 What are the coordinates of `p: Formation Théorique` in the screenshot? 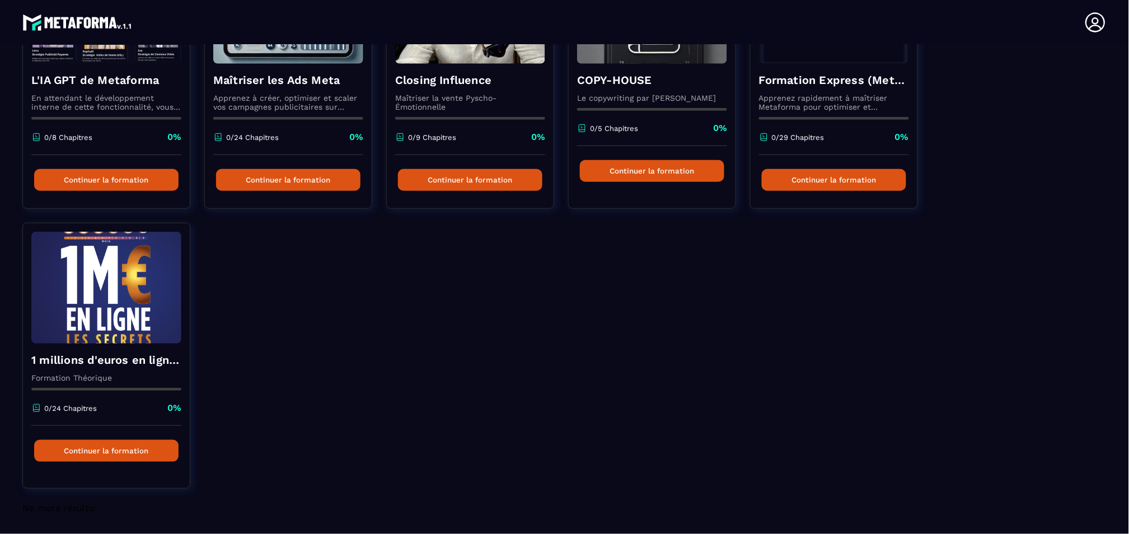 It's located at (106, 378).